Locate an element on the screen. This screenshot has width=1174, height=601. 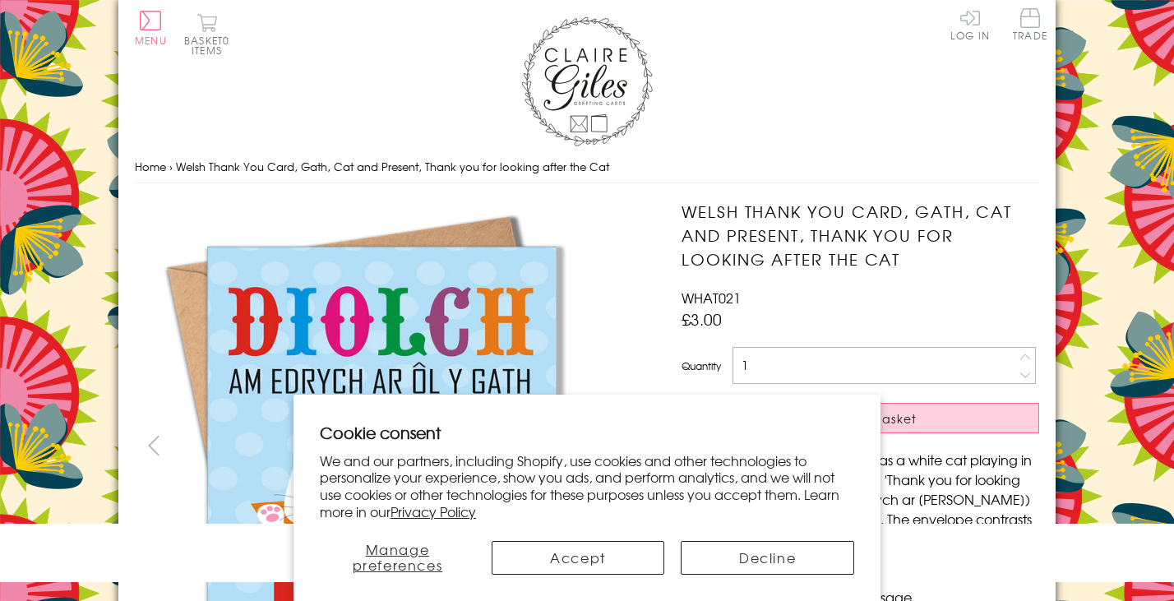
span: Manage preferences is located at coordinates (398, 557).